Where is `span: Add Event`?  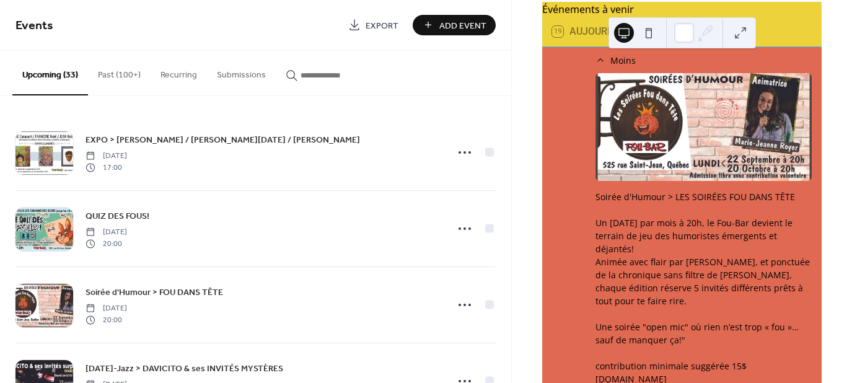
span: Add Event is located at coordinates (463, 25).